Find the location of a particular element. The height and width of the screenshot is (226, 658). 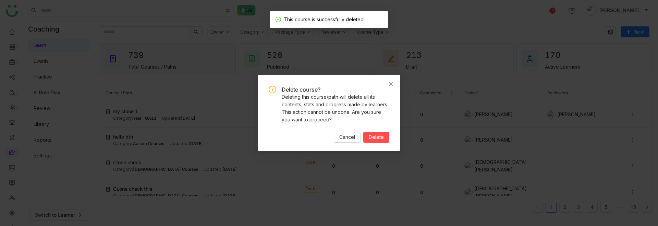

span: This course is successfully deleted! is located at coordinates (324, 19).